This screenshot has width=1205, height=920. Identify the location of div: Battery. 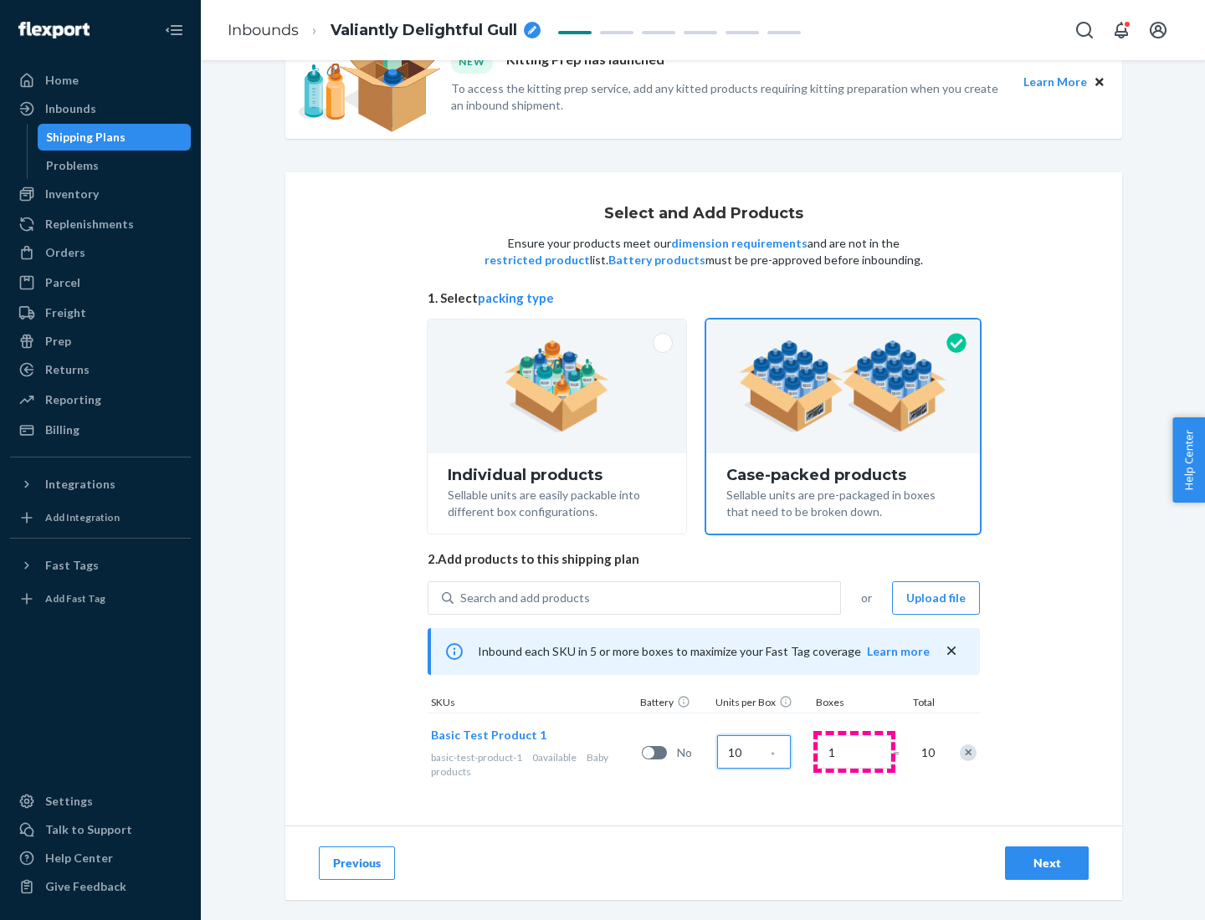
(674, 704).